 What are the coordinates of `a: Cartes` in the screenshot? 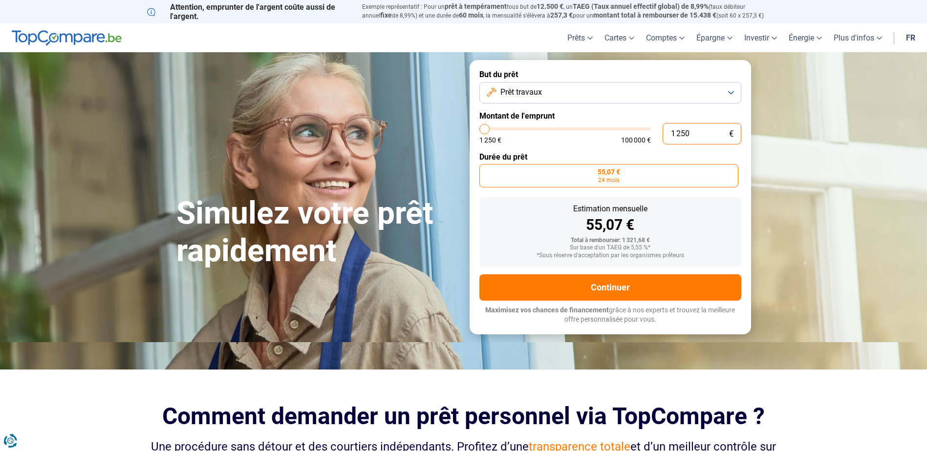 It's located at (619, 38).